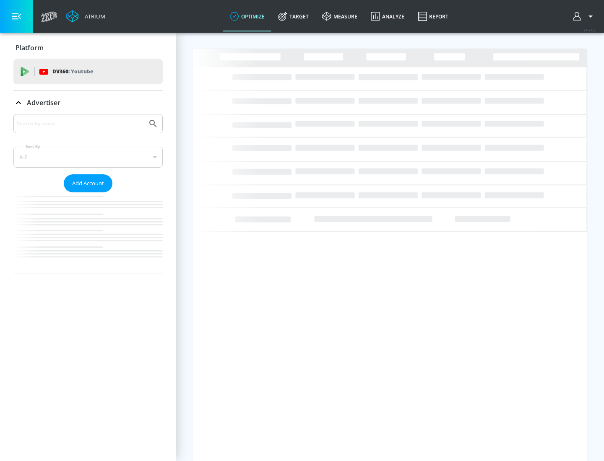 The image size is (604, 461). I want to click on a: optimize, so click(247, 16).